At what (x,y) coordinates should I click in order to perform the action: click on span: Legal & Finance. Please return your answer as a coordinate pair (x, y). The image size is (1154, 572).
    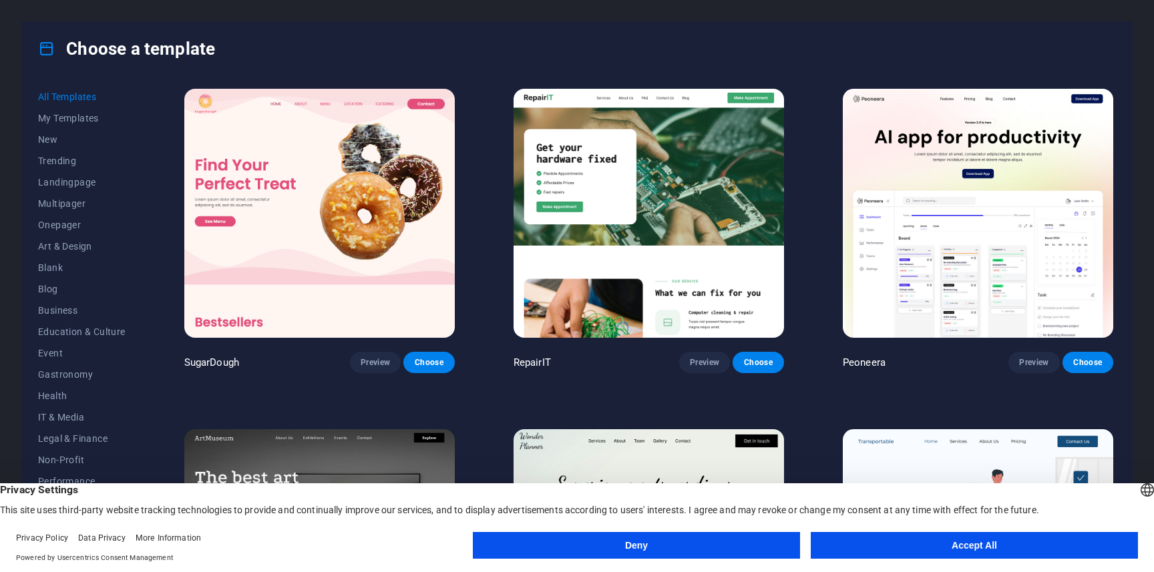
    Looking at the image, I should click on (81, 439).